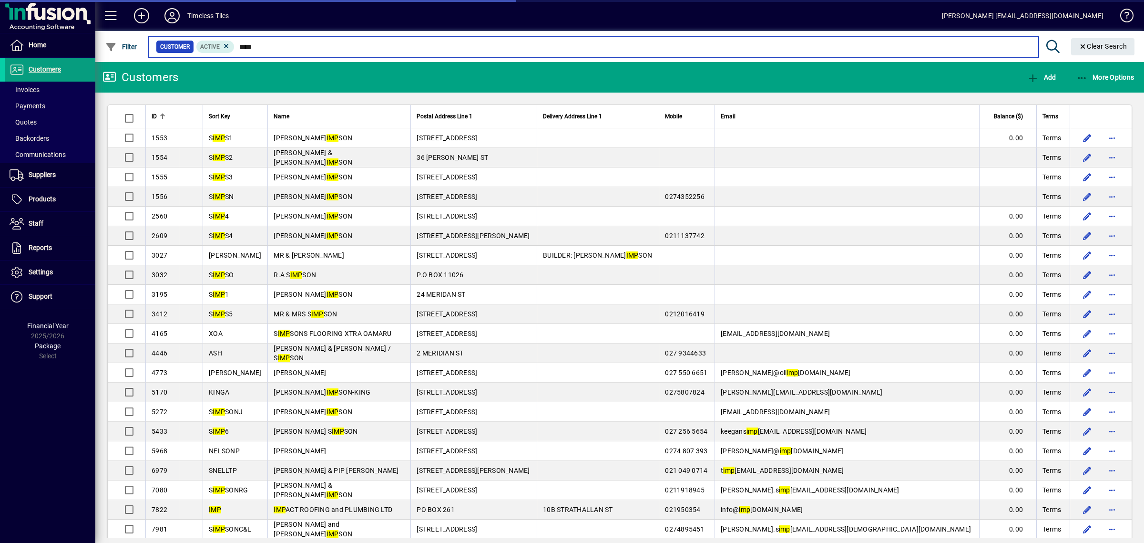 Image resolution: width=1144 pixels, height=543 pixels. What do you see at coordinates (686, 470) in the screenshot?
I see `span: 021 049 0714` at bounding box center [686, 470].